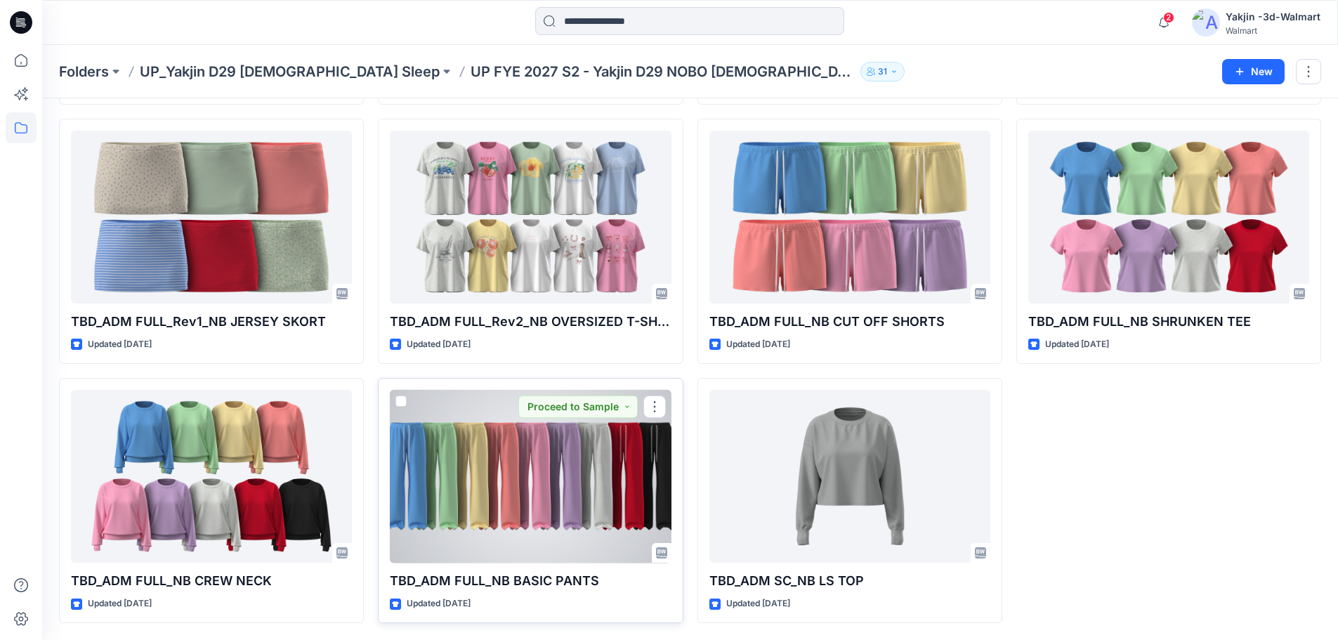 The height and width of the screenshot is (640, 1338). Describe the element at coordinates (530, 217) in the screenshot. I see `a: TBD_ADM FULL_Rev2_NB OVERSIZED T-SHIRT AND BOXER SET` at that location.